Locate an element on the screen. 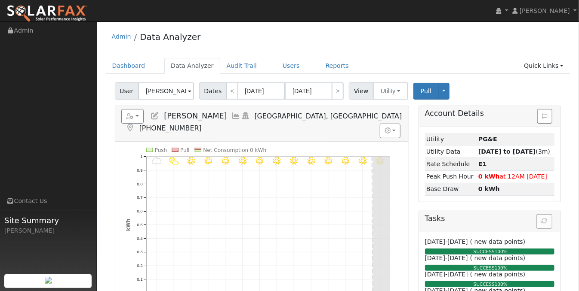 Image resolution: width=579 pixels, height=291 pixels. text: 0.8 is located at coordinates (139, 184).